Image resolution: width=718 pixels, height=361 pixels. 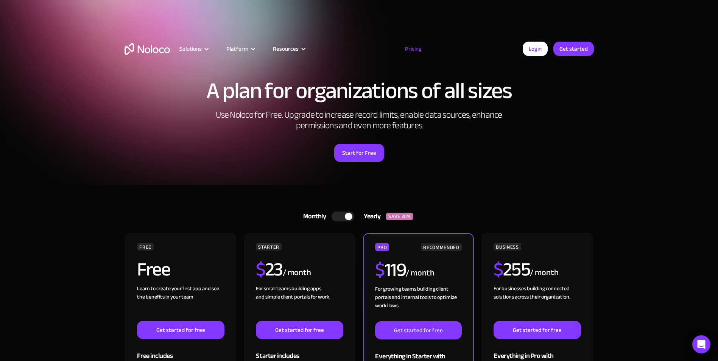 I want to click on h2: 255, so click(x=512, y=270).